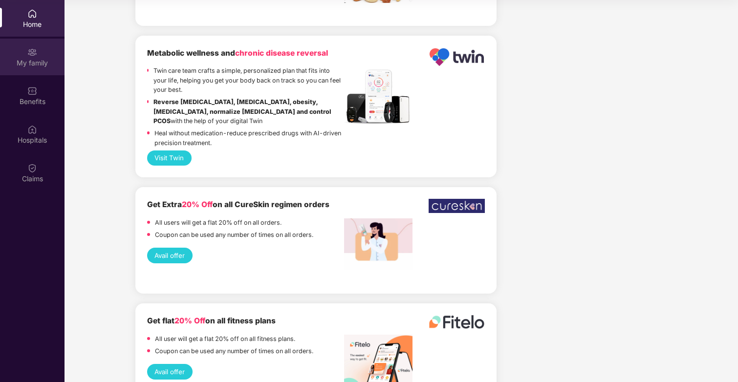  What do you see at coordinates (456, 206) in the screenshot?
I see `img: WhatsApp%20Image%202022-12-23%20at%206.17.28%20PM.jpeg` at bounding box center [456, 206].